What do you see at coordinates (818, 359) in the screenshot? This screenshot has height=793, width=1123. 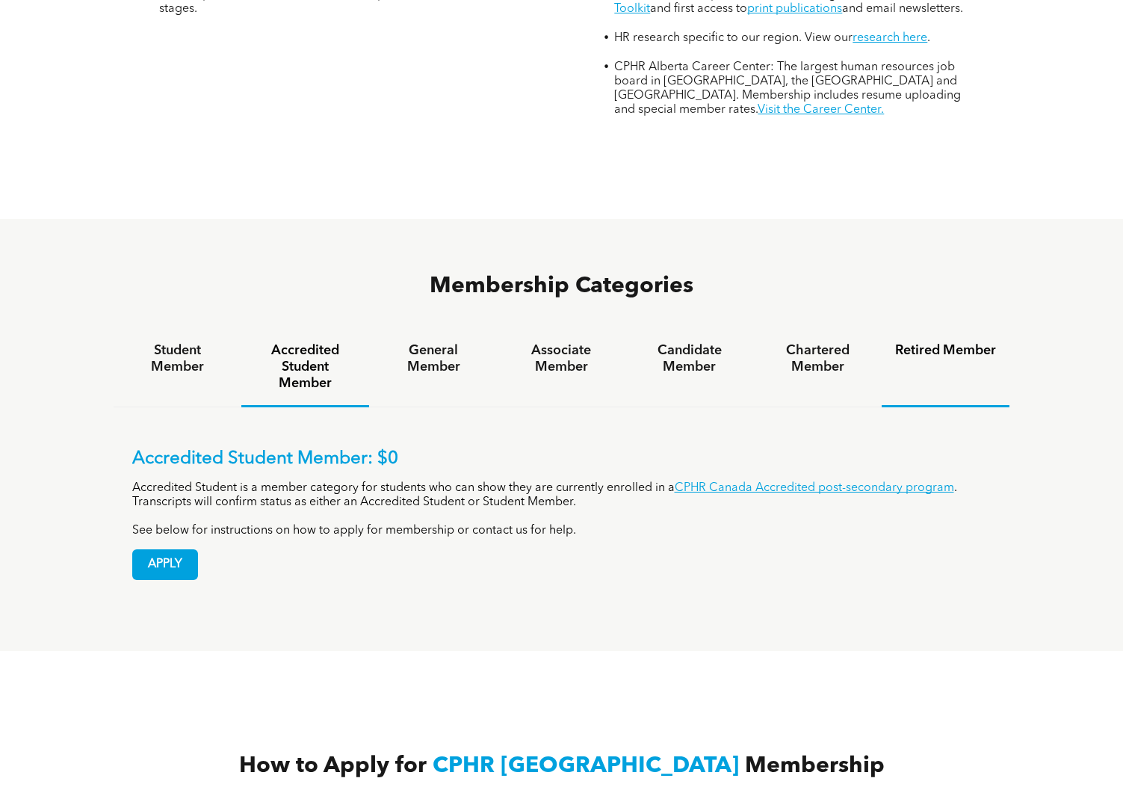 I see `h4: Chartered Member` at bounding box center [818, 359].